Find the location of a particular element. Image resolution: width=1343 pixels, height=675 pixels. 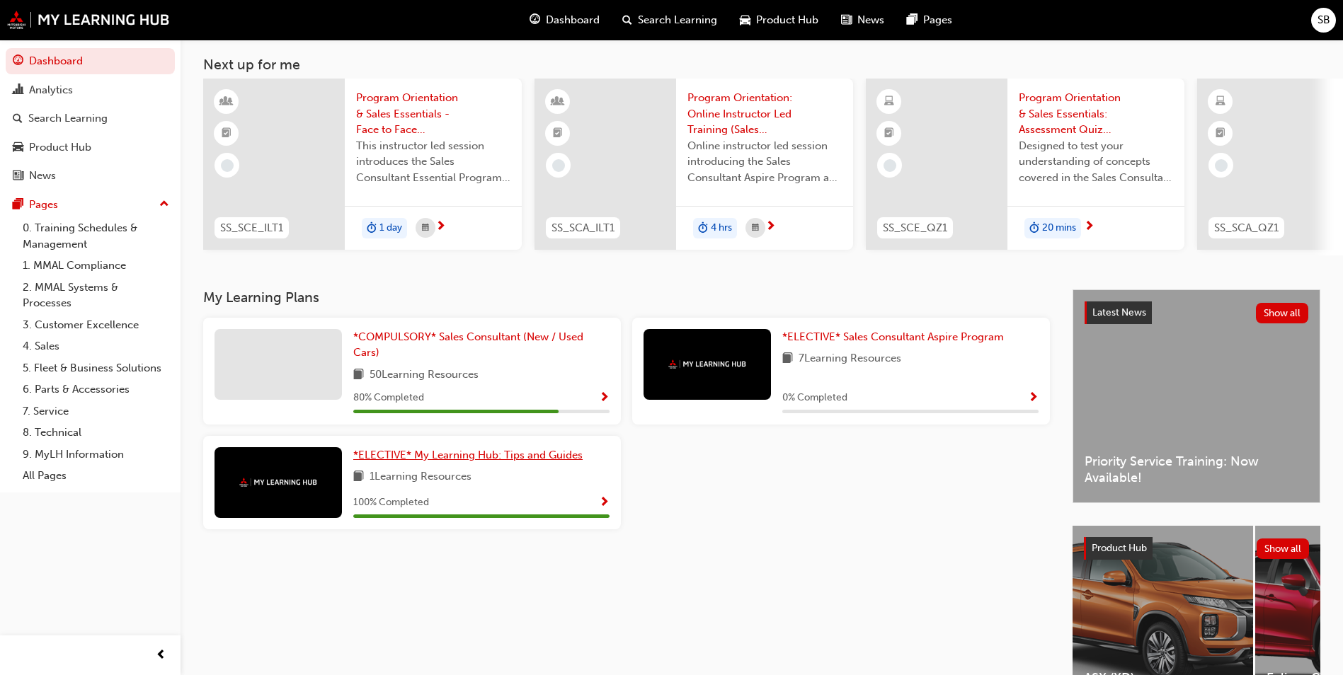

a: Product Hub is located at coordinates (90, 147).